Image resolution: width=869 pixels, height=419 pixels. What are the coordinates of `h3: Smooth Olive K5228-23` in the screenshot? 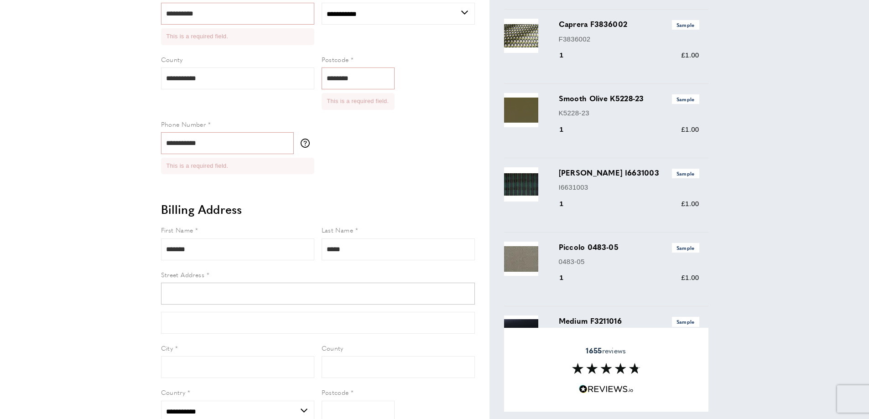 It's located at (629, 99).